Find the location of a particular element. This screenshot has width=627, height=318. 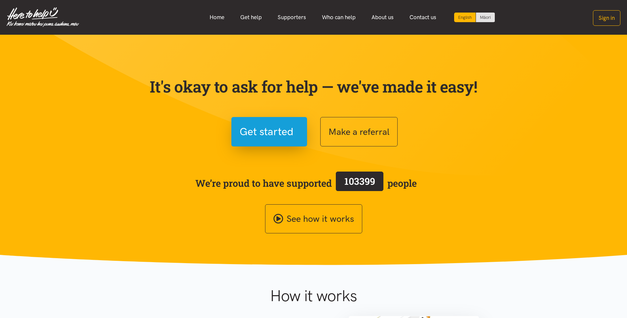

a: Supporters is located at coordinates (292, 17).